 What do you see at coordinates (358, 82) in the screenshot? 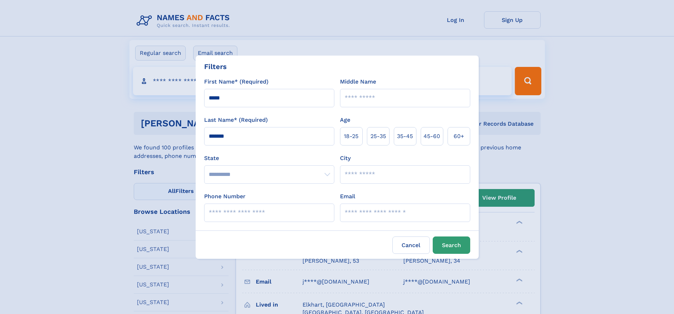
I see `label: Middle Name` at bounding box center [358, 82].